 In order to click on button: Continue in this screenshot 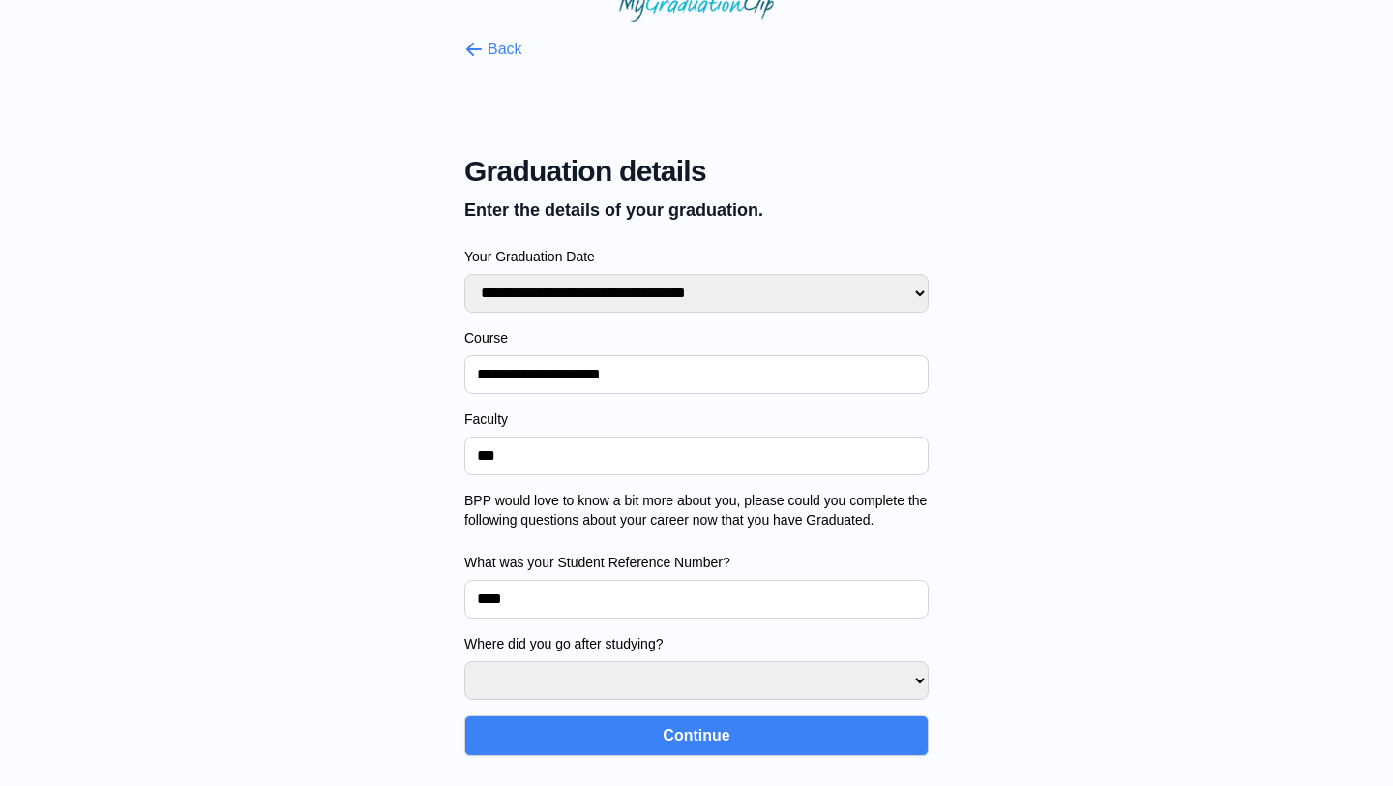, I will do `click(697, 735)`.